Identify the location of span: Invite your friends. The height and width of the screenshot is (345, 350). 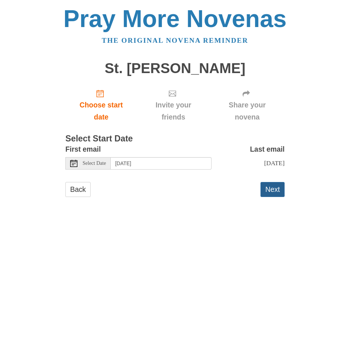
(173, 111).